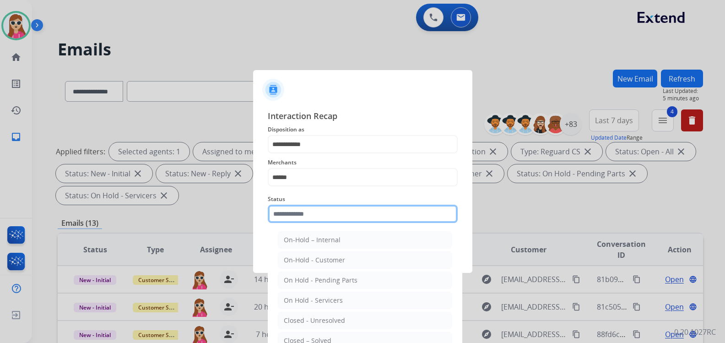 The height and width of the screenshot is (343, 725). What do you see at coordinates (313, 300) in the screenshot?
I see `div: On Hold - Servicers` at bounding box center [313, 300].